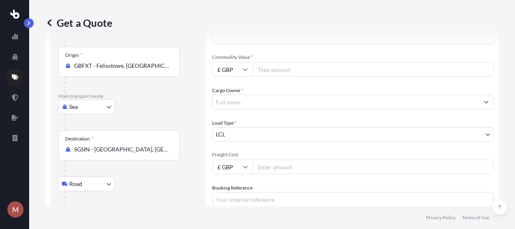 The image size is (515, 229). I want to click on span: LCL, so click(220, 134).